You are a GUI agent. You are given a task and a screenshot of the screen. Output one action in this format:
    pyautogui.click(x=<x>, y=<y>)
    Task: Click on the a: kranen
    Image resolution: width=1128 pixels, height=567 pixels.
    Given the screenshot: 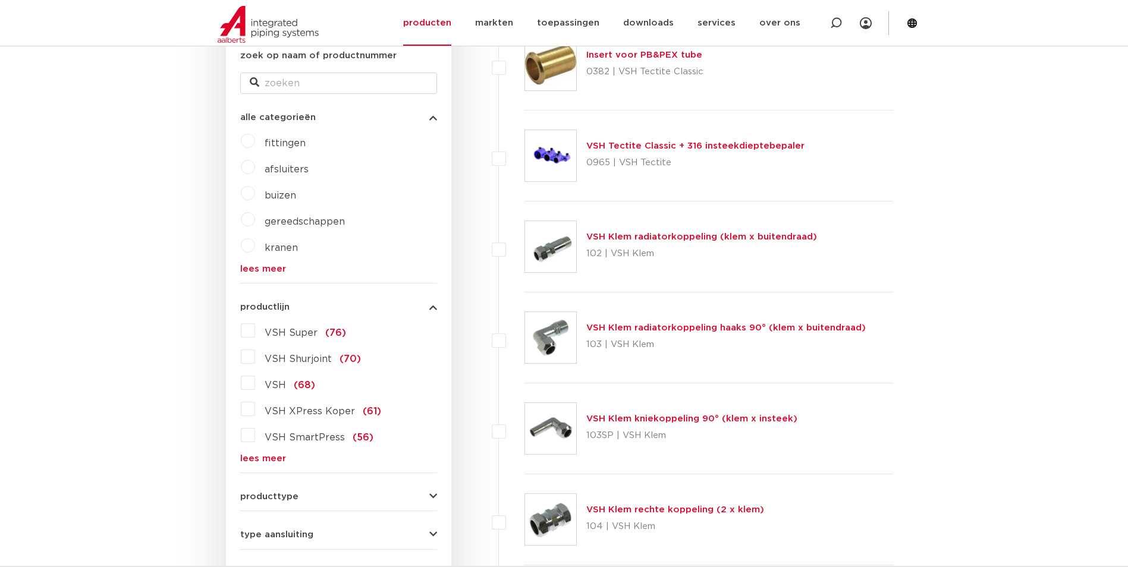 What is the action you would take?
    pyautogui.click(x=281, y=248)
    